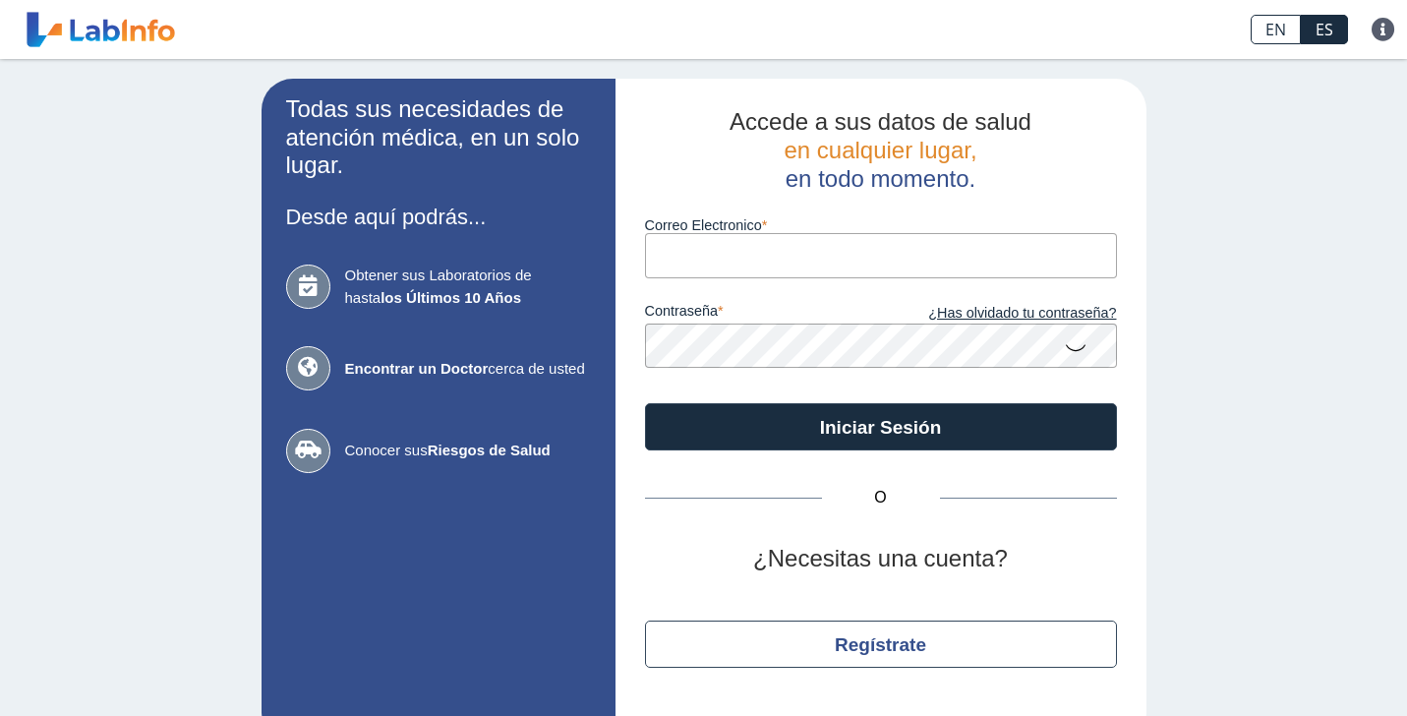 This screenshot has height=716, width=1407. Describe the element at coordinates (468, 369) in the screenshot. I see `span: cerca de usted` at that location.